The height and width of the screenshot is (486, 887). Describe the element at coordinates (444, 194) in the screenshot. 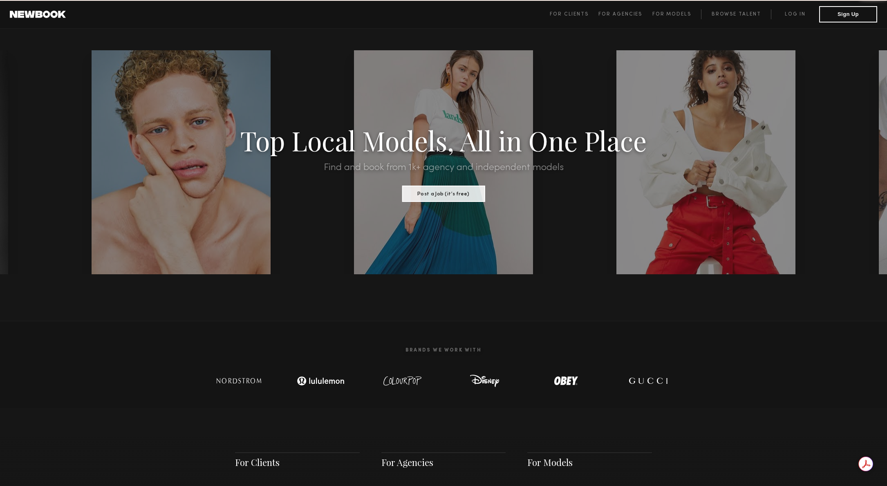

I see `button: Post a Job (it’s free)` at that location.